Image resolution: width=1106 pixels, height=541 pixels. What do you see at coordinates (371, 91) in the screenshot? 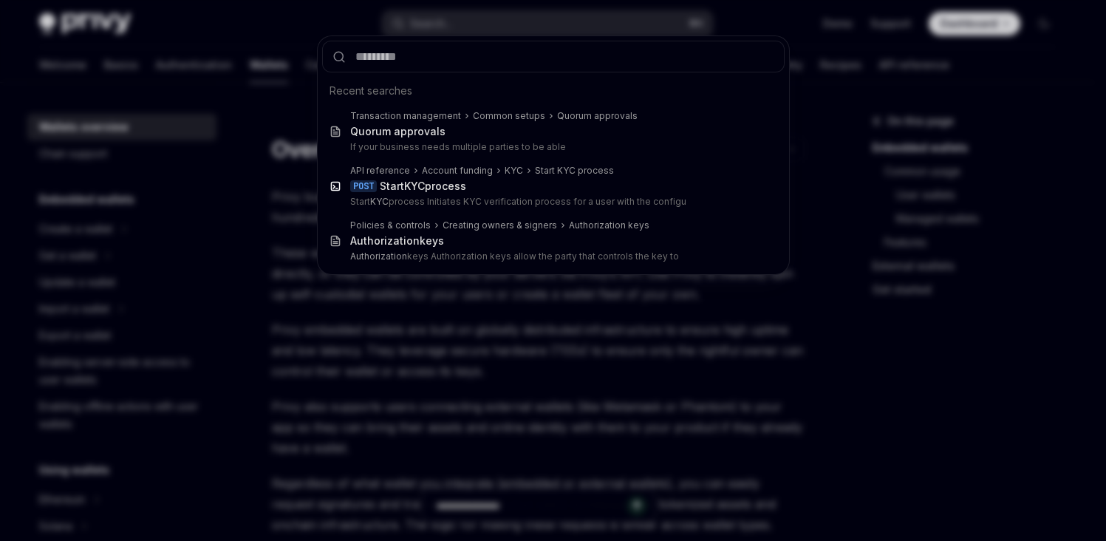
I see `span: Recent searches` at bounding box center [371, 91].